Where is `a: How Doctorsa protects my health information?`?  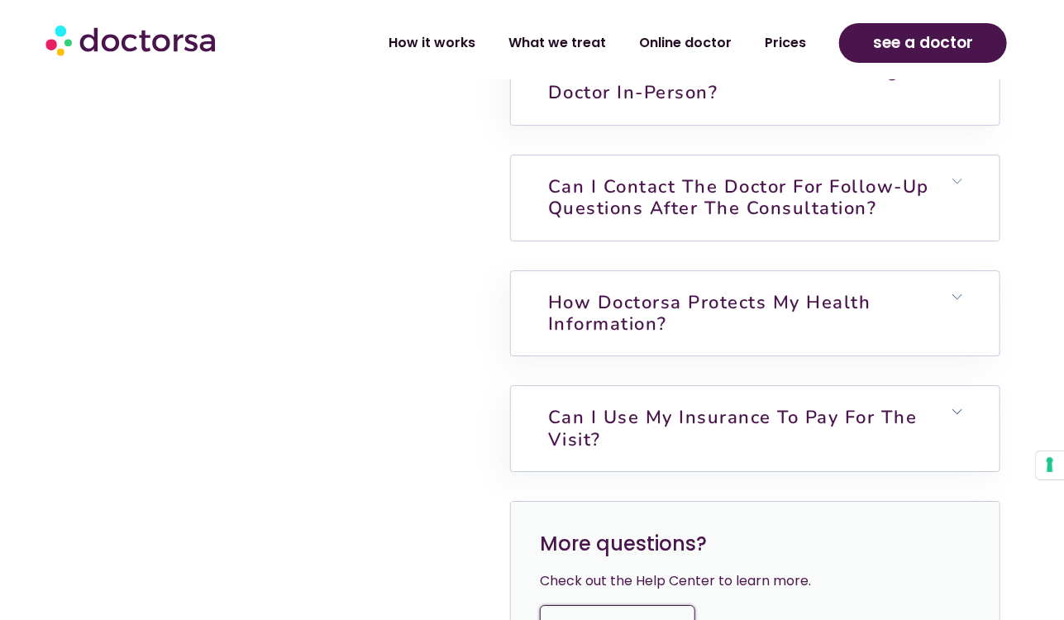 a: How Doctorsa protects my health information? is located at coordinates (709, 313).